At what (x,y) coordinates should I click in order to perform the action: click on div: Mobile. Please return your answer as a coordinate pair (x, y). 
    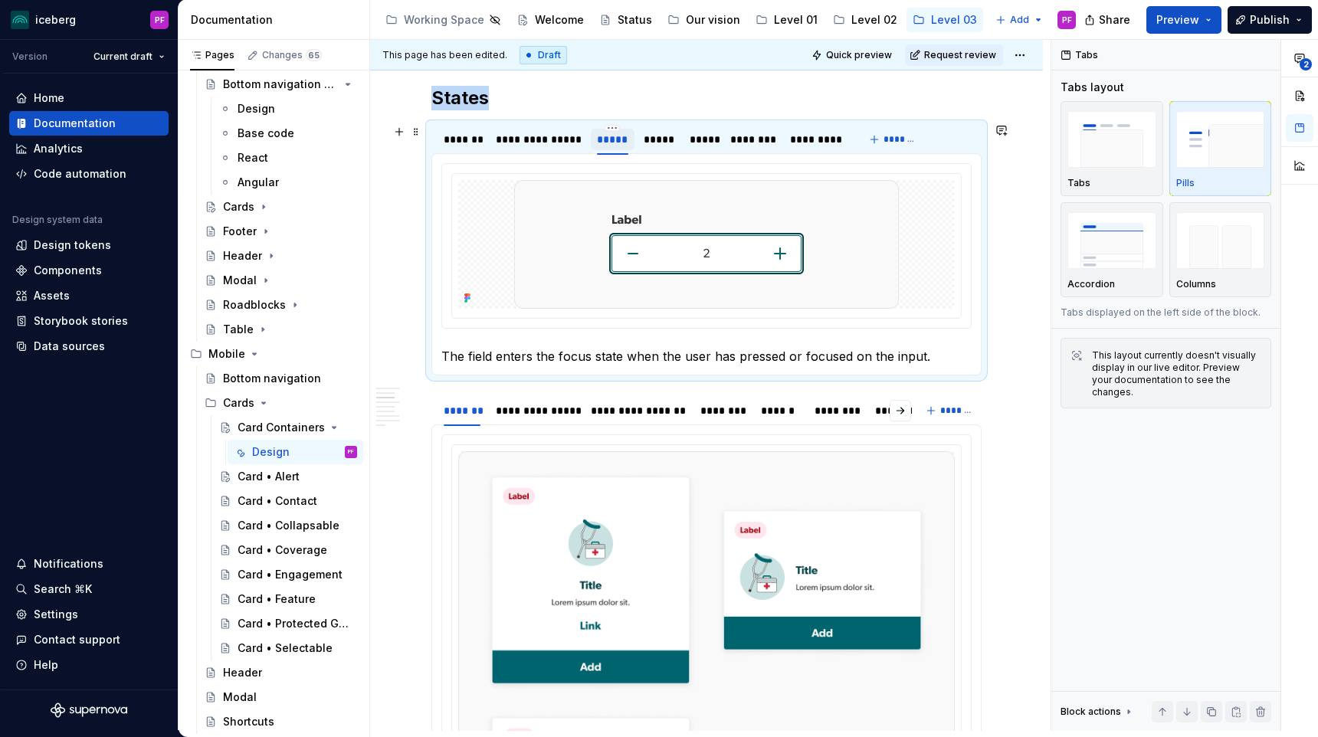
    Looking at the image, I should click on (273, 354).